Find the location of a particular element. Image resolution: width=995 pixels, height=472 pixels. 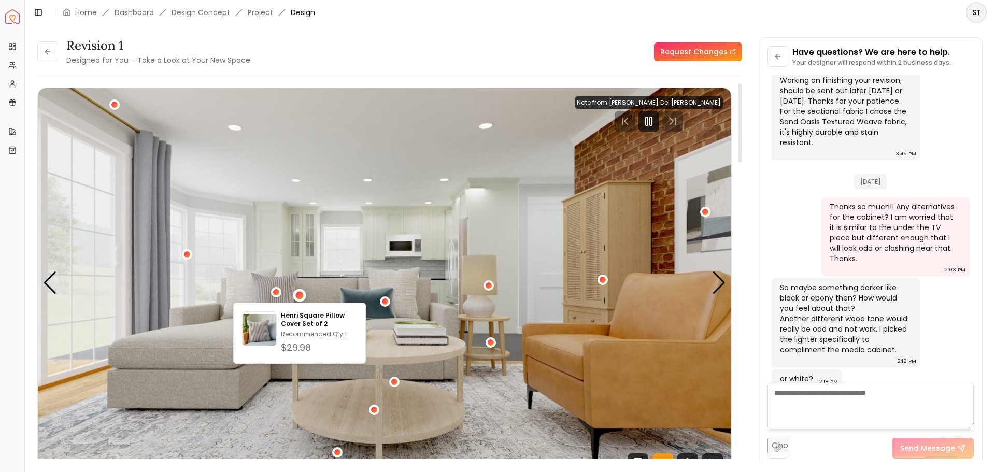

p: Recommended Qty: 1 is located at coordinates (319, 334).